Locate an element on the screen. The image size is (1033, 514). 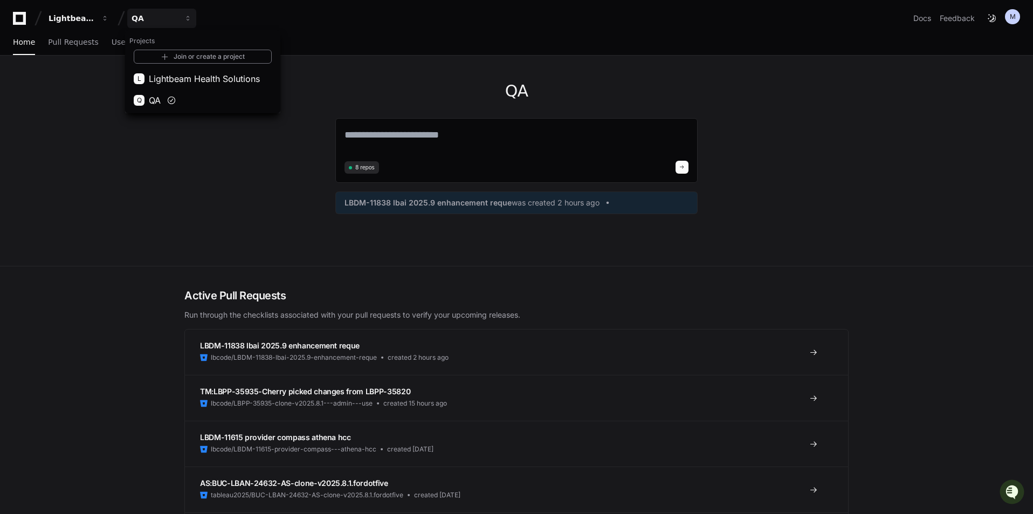
p: Run through the checklists associated with your pull requests to verify your upcoming releases. is located at coordinates (516, 315).